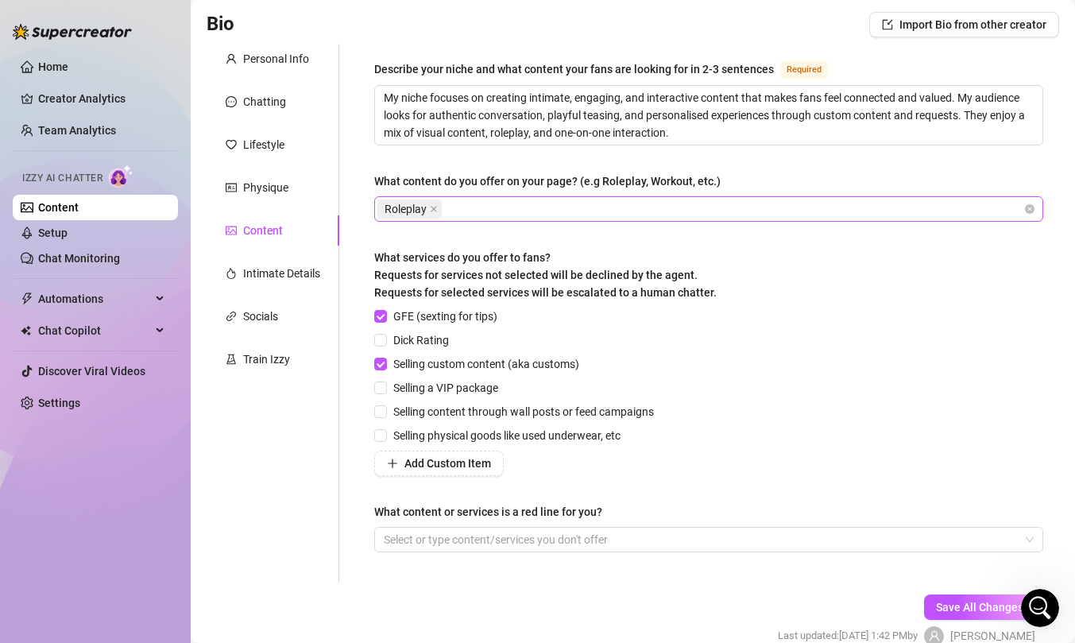 This screenshot has width=1075, height=643. Describe the element at coordinates (804, 70) in the screenshot. I see `span: Required` at that location.